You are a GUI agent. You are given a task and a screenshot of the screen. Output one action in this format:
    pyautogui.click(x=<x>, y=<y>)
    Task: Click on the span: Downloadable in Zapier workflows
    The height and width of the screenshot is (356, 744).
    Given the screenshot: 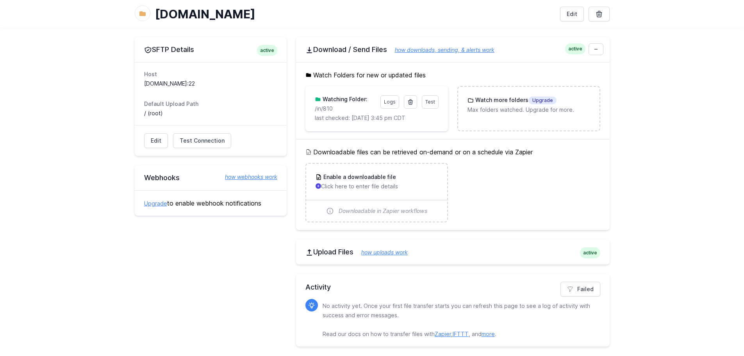 What is the action you would take?
    pyautogui.click(x=383, y=211)
    